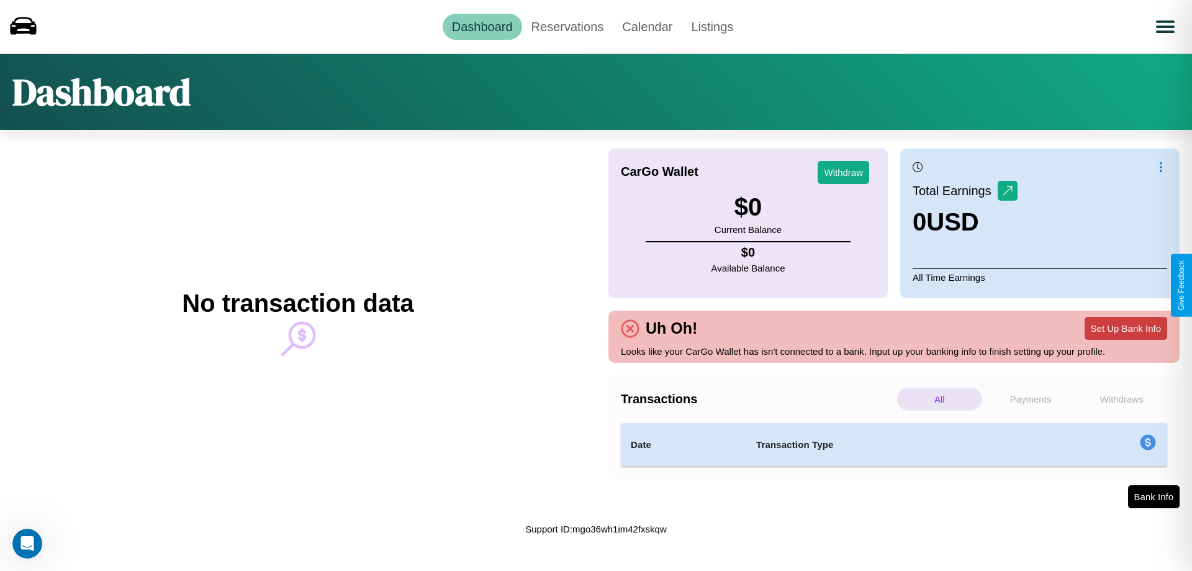 This screenshot has width=1192, height=571. Describe the element at coordinates (684, 445) in the screenshot. I see `h4: Date` at that location.